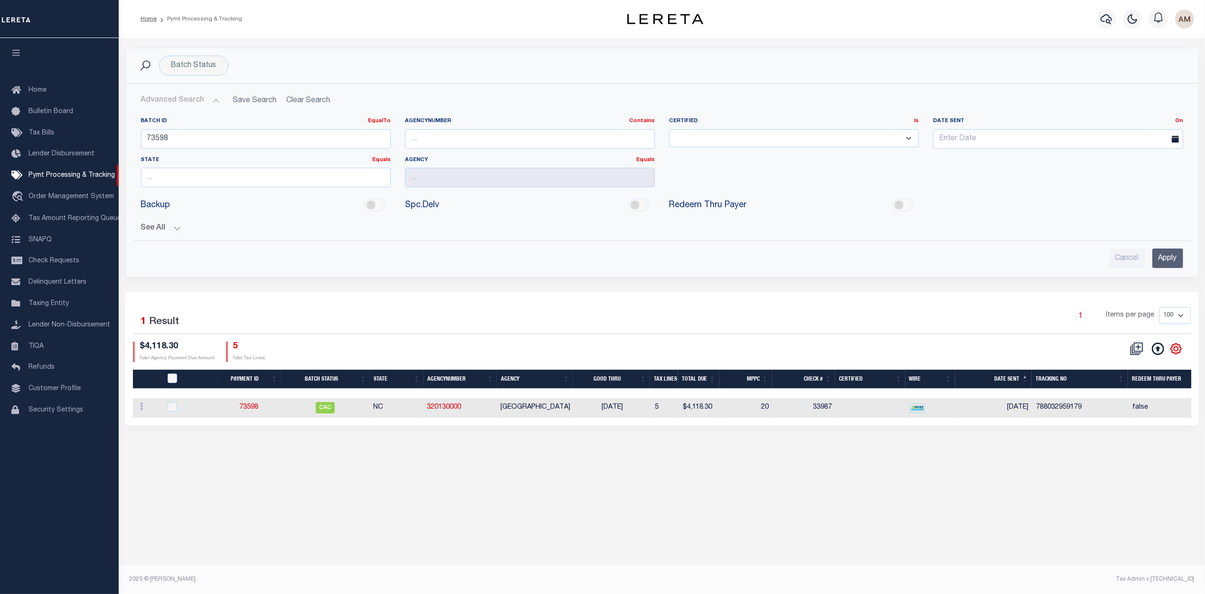 The width and height of the screenshot is (1205, 594). I want to click on td: 788032959179, so click(1080, 407).